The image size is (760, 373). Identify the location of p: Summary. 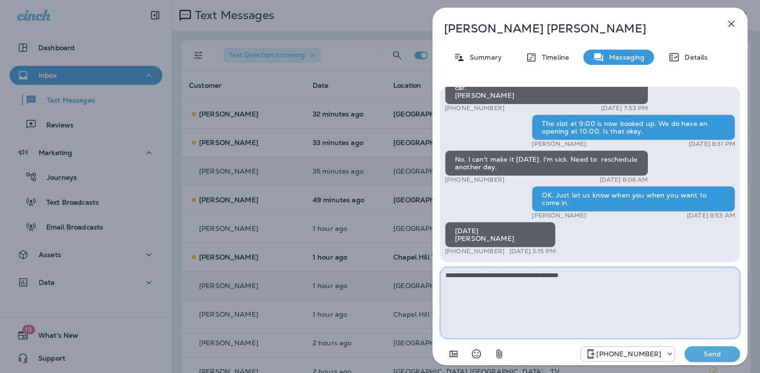
(483, 57).